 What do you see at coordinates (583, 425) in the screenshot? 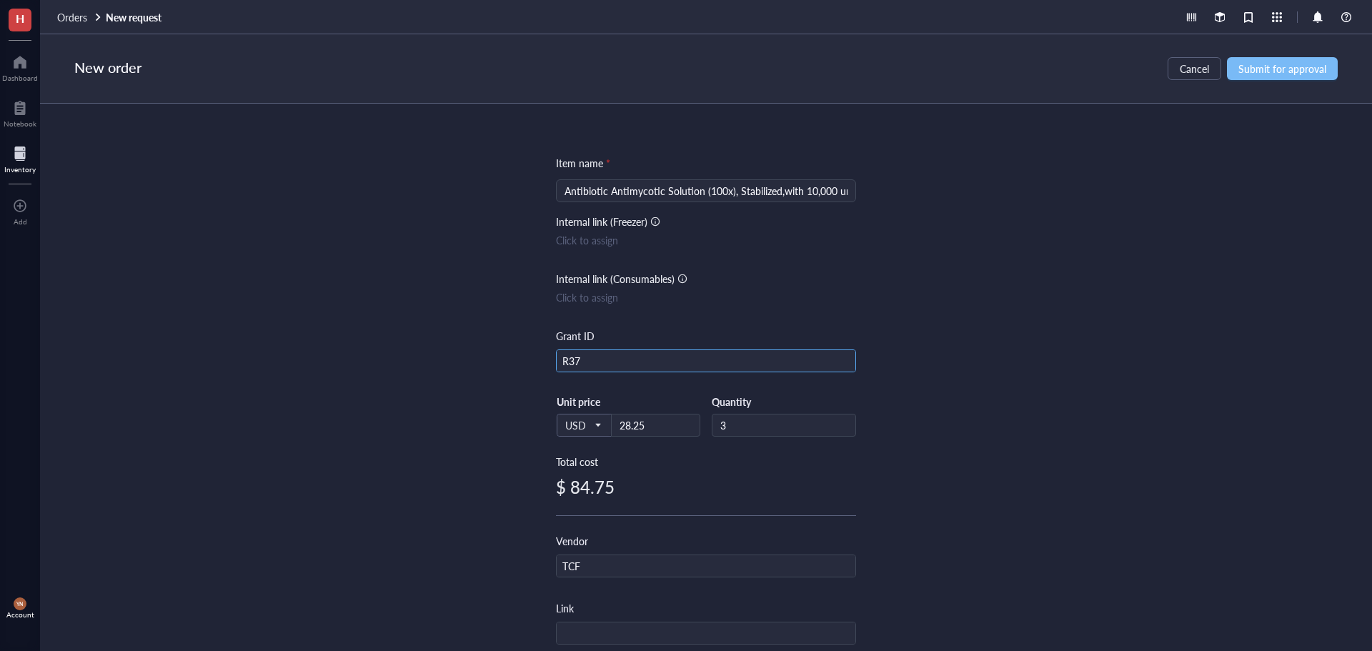
I see `span: USD` at bounding box center [583, 425].